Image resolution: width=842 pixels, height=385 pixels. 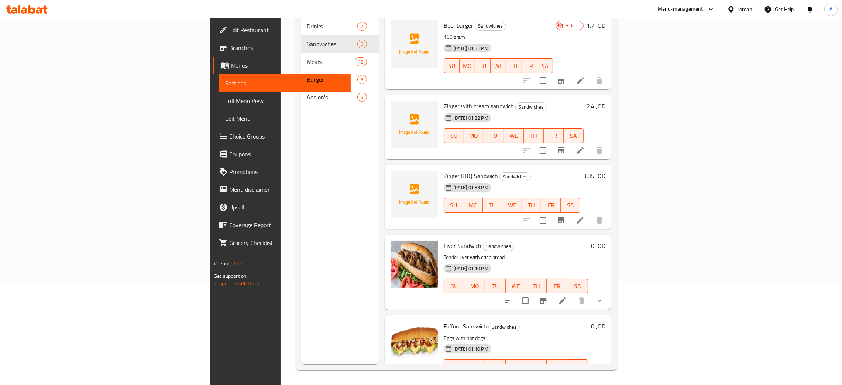 What do you see at coordinates (414, 264) in the screenshot?
I see `img: Liver Sandwich` at bounding box center [414, 264].